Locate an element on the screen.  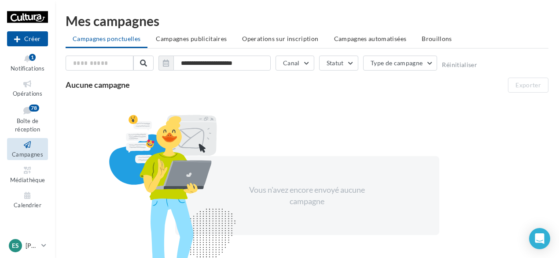
div: Open Intercom Messenger is located at coordinates (540, 238).